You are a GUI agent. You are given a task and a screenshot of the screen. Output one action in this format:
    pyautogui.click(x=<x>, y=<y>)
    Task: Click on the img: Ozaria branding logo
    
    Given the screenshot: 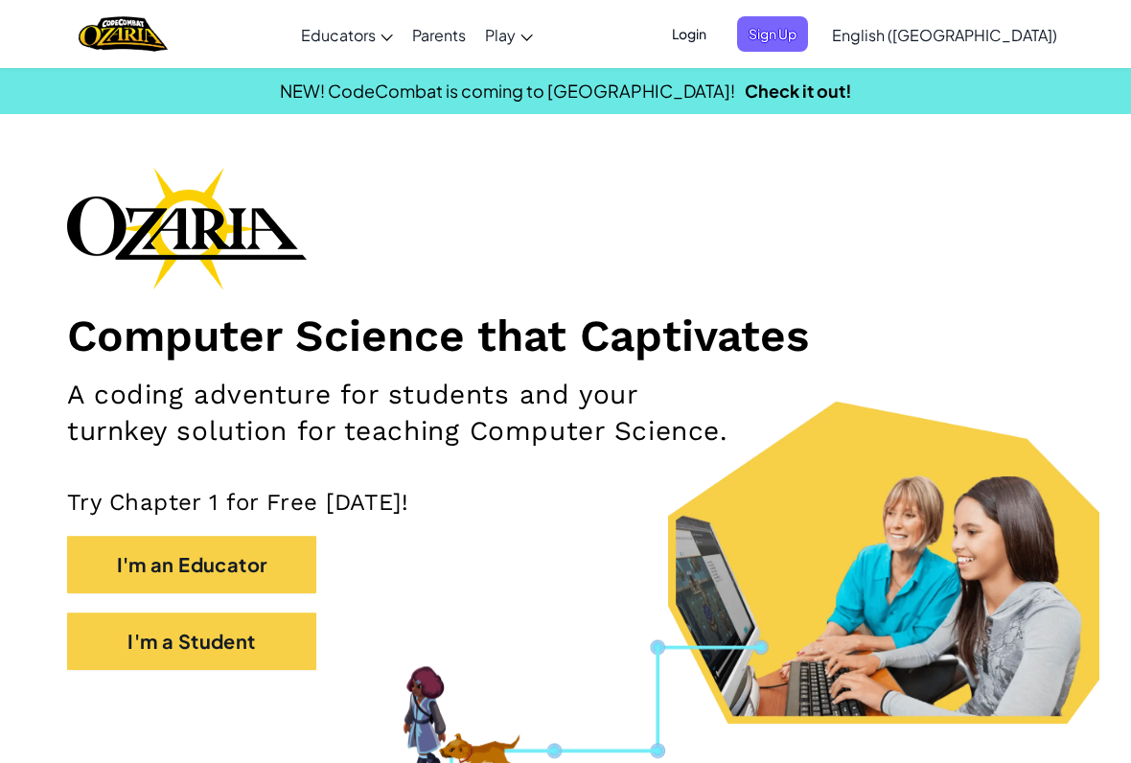 What is the action you would take?
    pyautogui.click(x=187, y=228)
    